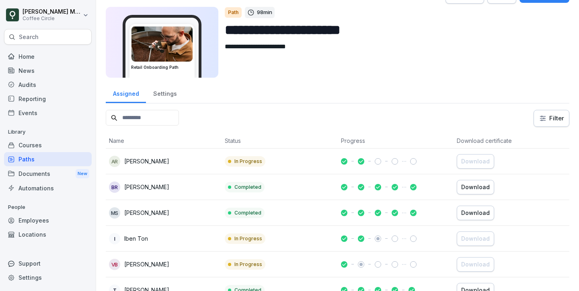  What do you see at coordinates (48, 207) in the screenshot?
I see `p: People` at bounding box center [48, 207].